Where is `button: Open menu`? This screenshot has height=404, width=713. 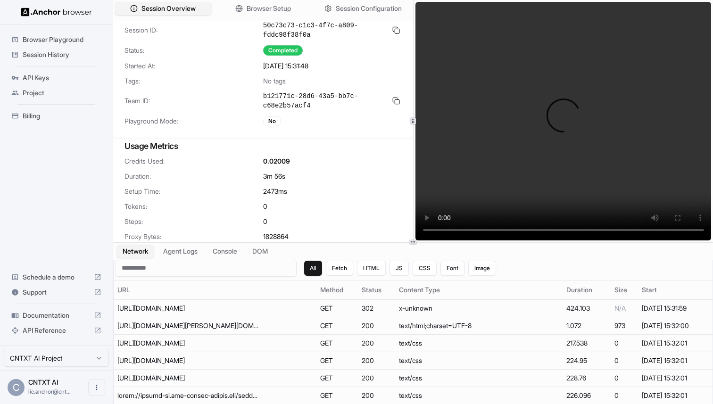
button: Open menu is located at coordinates (97, 387).